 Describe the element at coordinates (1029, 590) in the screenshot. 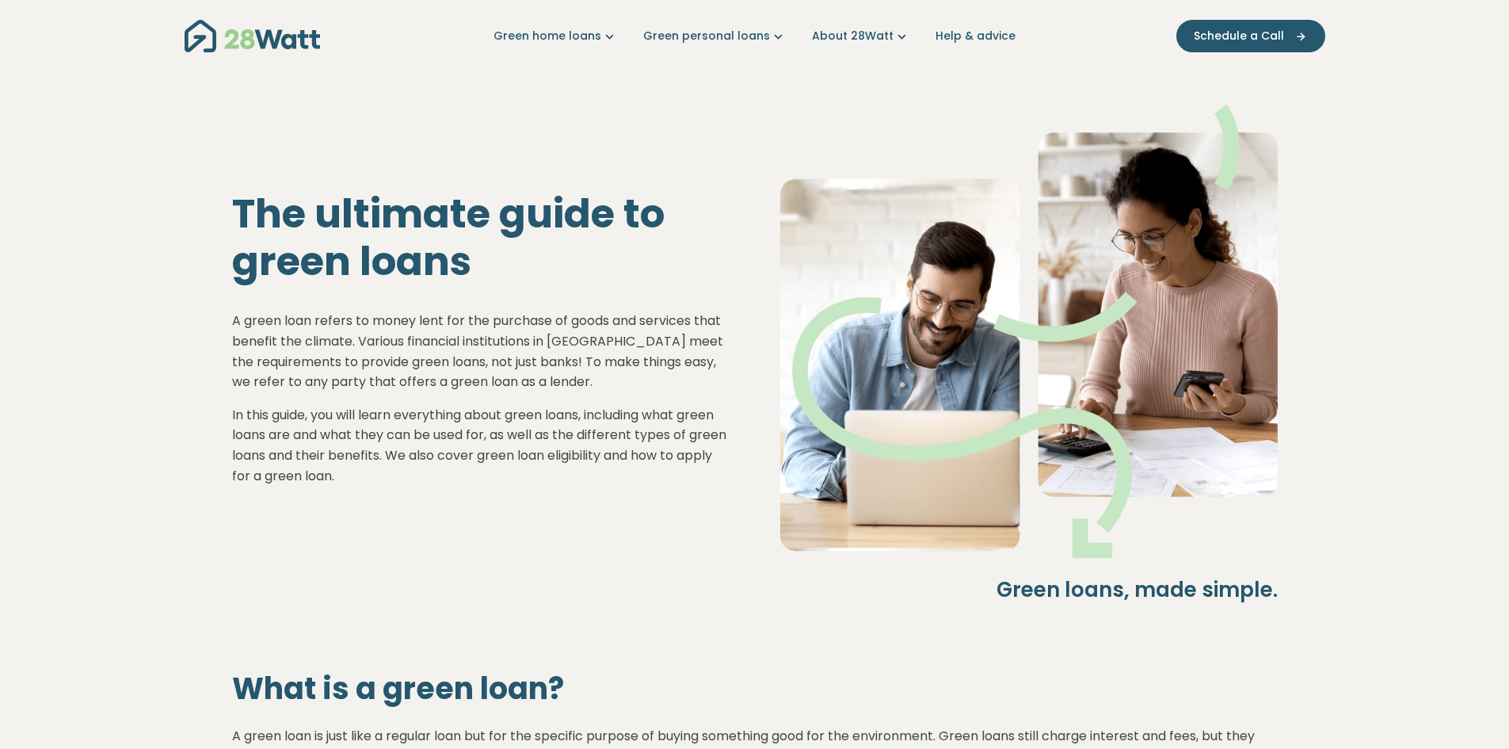

I see `h4: Green loans, made simple.` at that location.